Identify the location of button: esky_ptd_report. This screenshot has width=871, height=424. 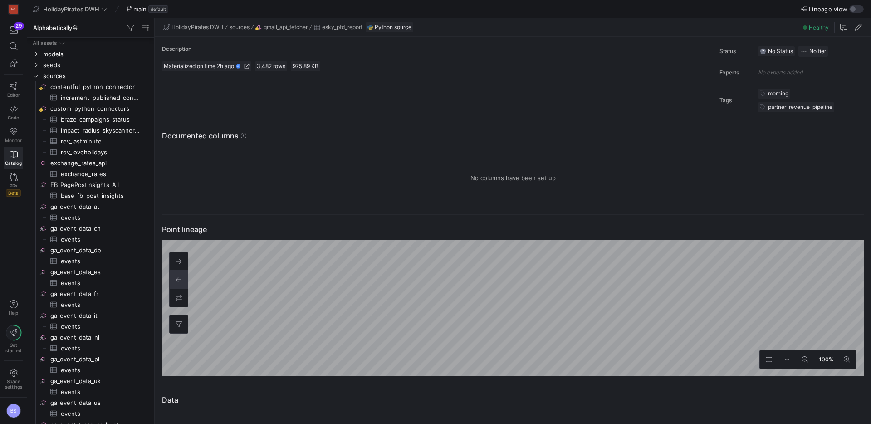
(338, 27).